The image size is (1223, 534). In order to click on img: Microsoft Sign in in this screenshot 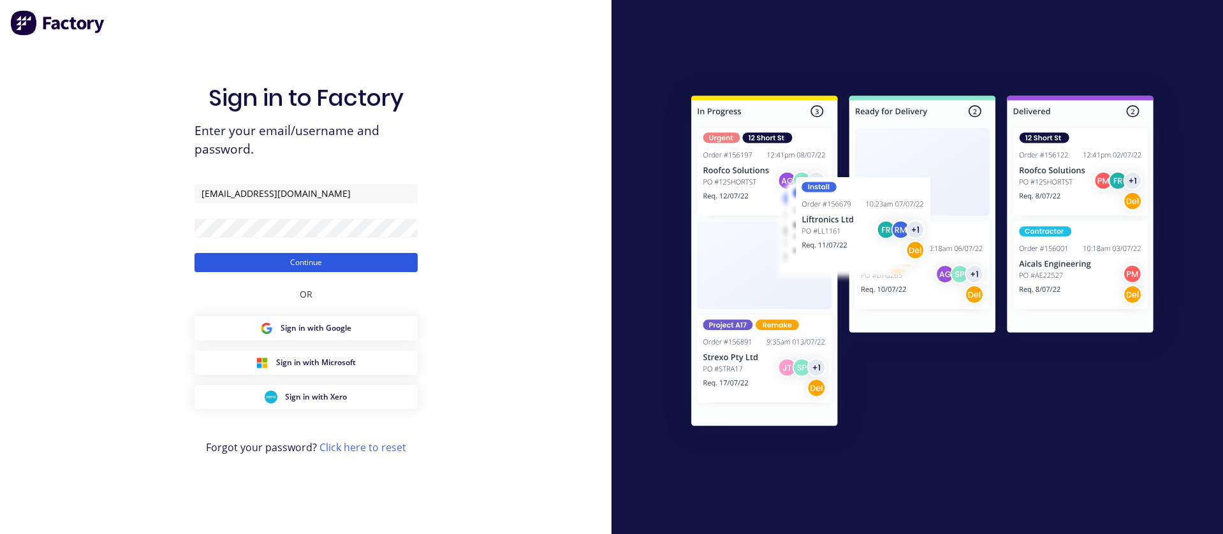, I will do `click(262, 363)`.